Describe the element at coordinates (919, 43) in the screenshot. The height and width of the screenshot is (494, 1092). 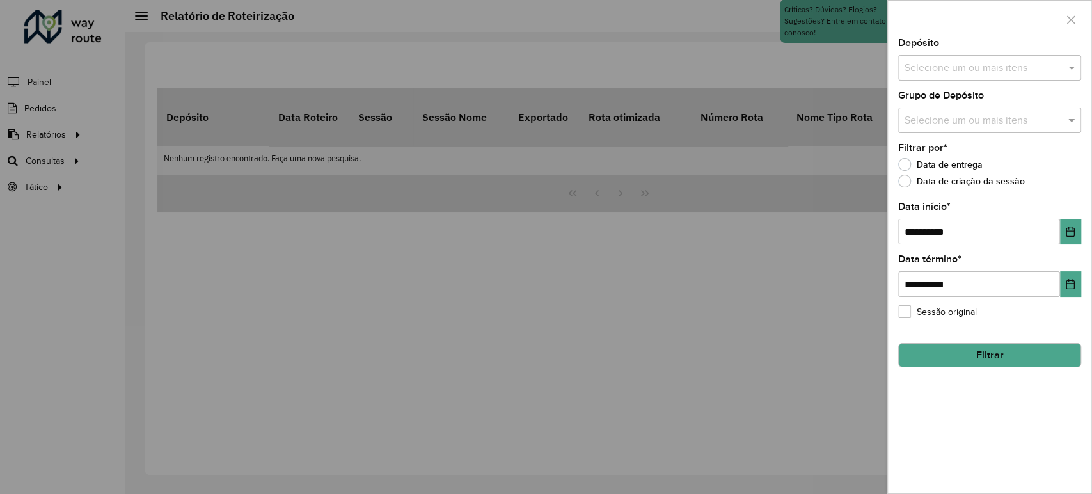
I see `label: Depósito` at that location.